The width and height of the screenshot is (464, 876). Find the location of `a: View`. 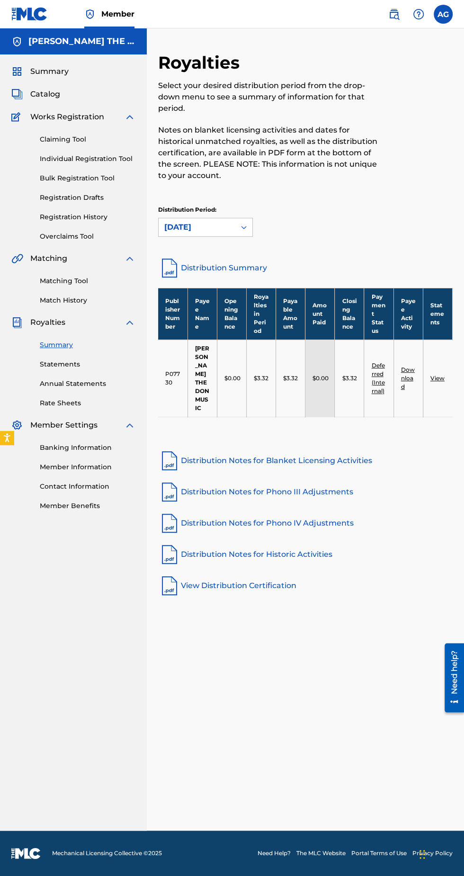

a: View is located at coordinates (438, 378).